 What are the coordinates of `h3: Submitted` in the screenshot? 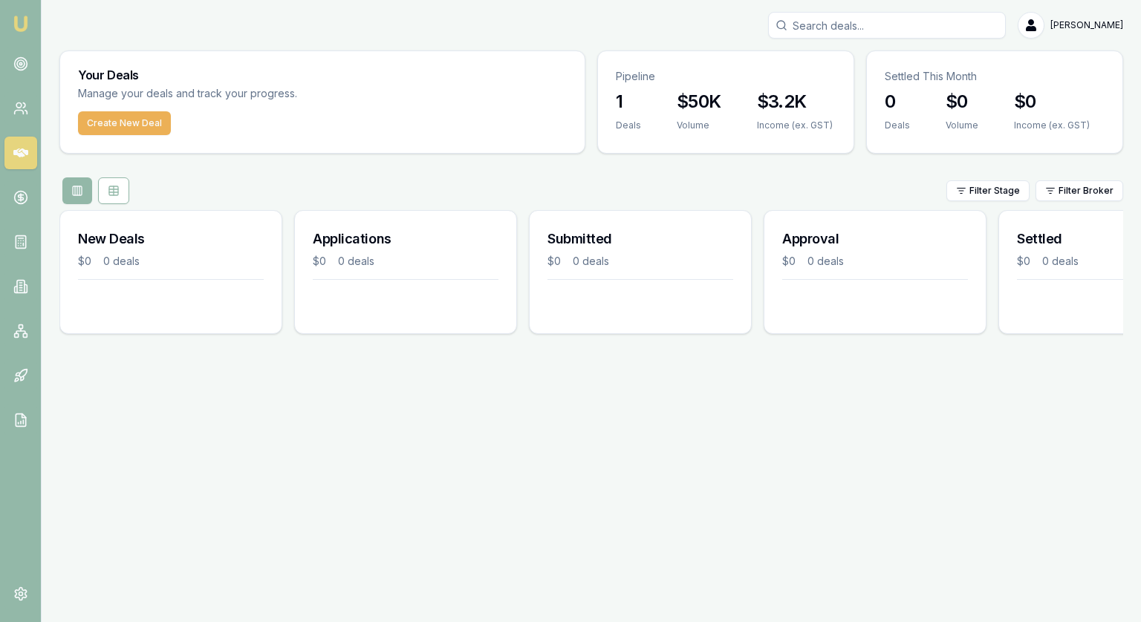 It's located at (640, 239).